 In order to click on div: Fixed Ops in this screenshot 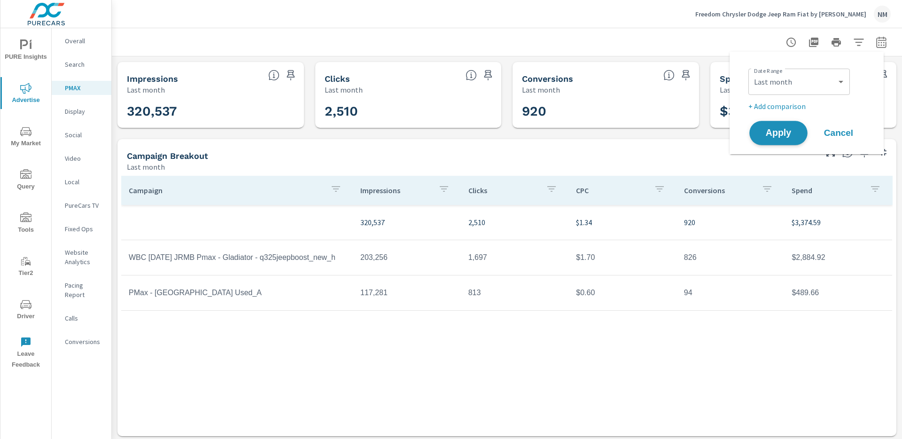, I will do `click(81, 229)`.